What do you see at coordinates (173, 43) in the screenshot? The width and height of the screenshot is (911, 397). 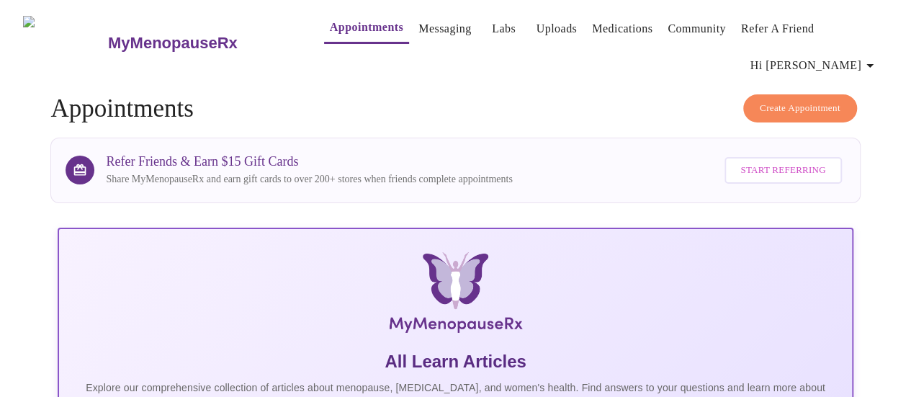 I see `h3: MyMenopauseRx` at bounding box center [173, 43].